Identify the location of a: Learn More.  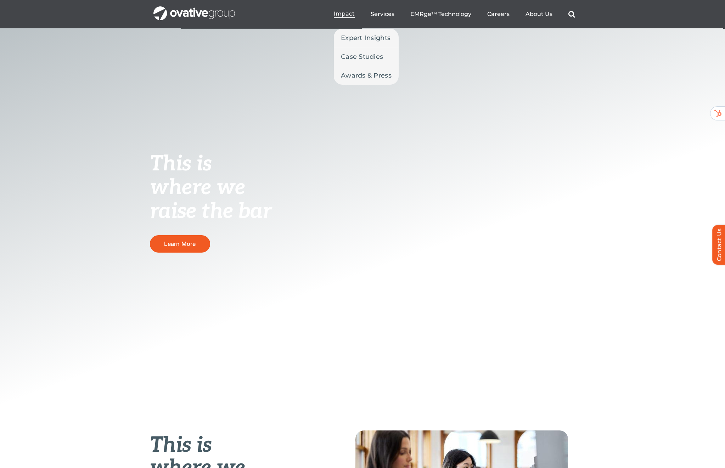
(180, 244).